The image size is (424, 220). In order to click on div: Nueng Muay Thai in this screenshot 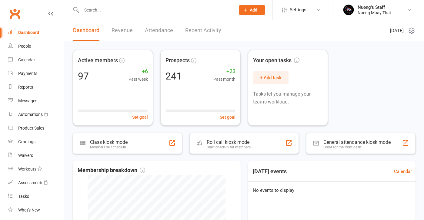, I will do `click(374, 13)`.